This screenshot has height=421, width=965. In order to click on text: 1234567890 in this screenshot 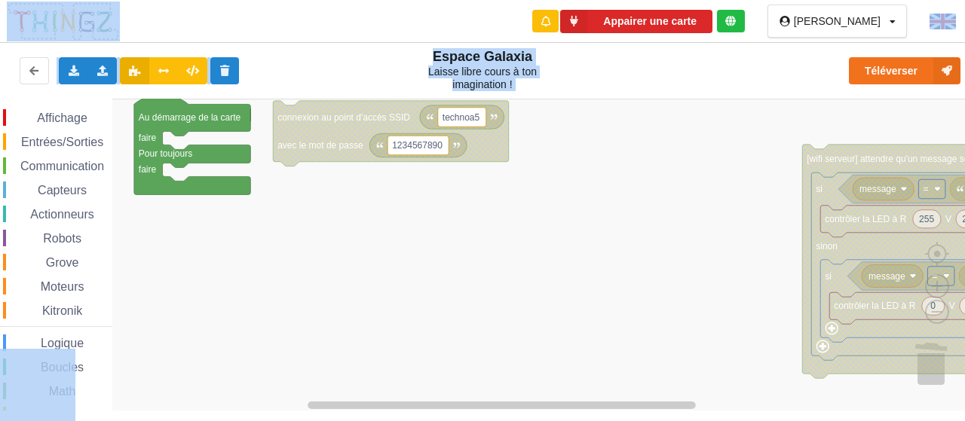, I will do `click(417, 146)`.